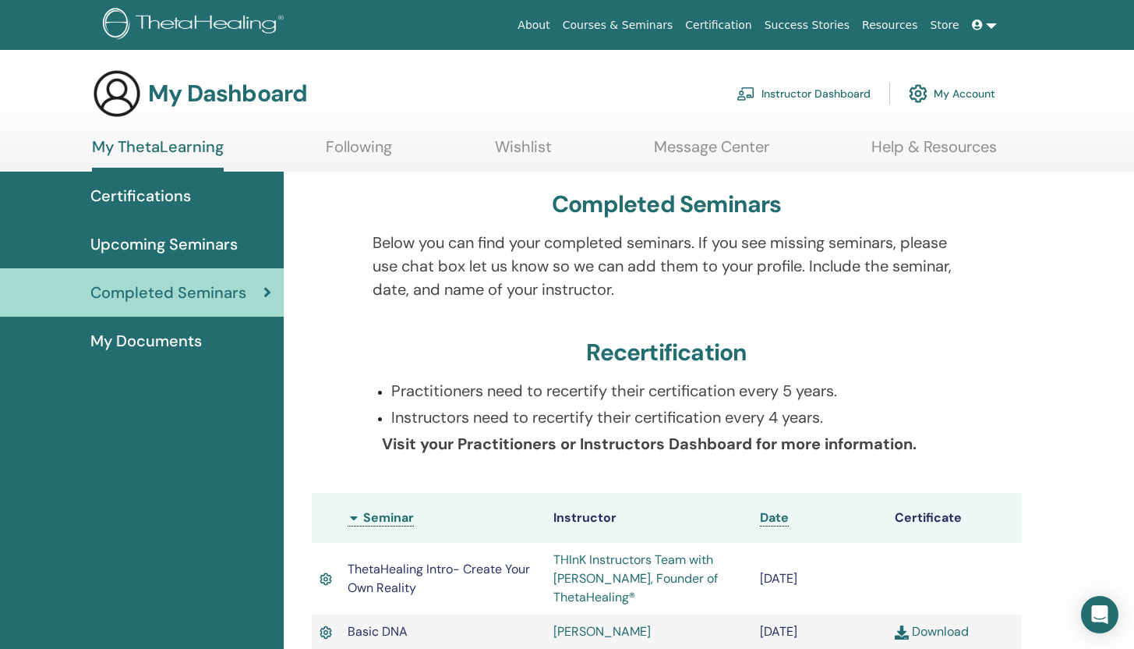 The height and width of the screenshot is (649, 1134). What do you see at coordinates (667, 204) in the screenshot?
I see `h3: Completed Seminars` at bounding box center [667, 204].